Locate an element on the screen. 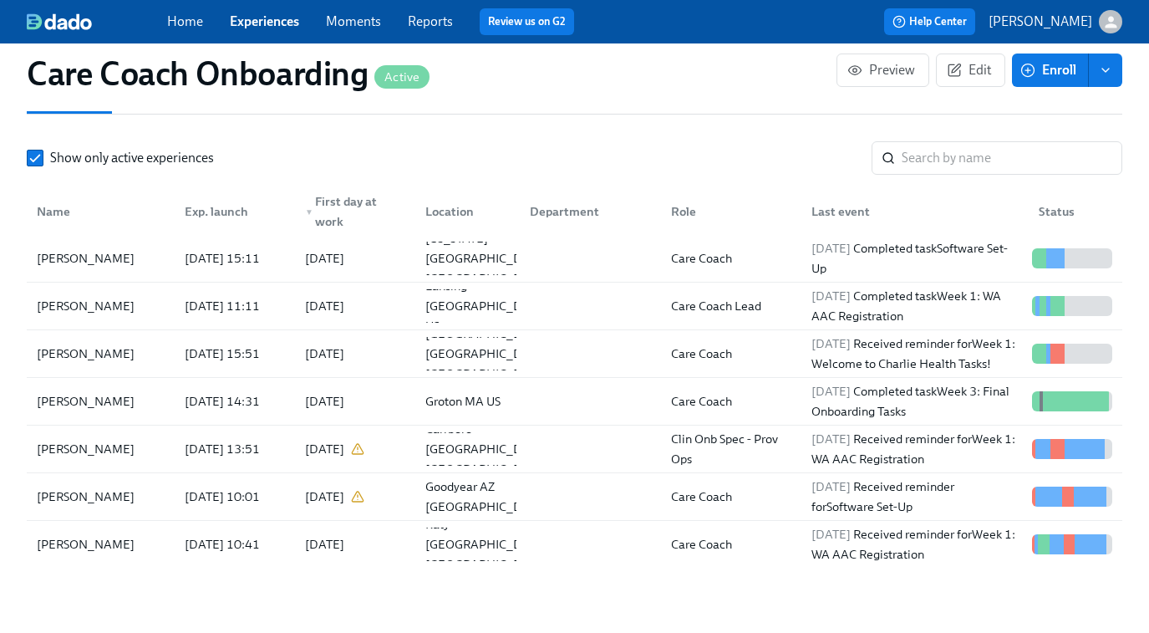  span: Enroll is located at coordinates (1050, 70).